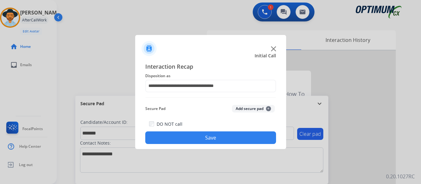 This screenshot has width=421, height=184. I want to click on img: contact-recap-line.svg, so click(211, 97).